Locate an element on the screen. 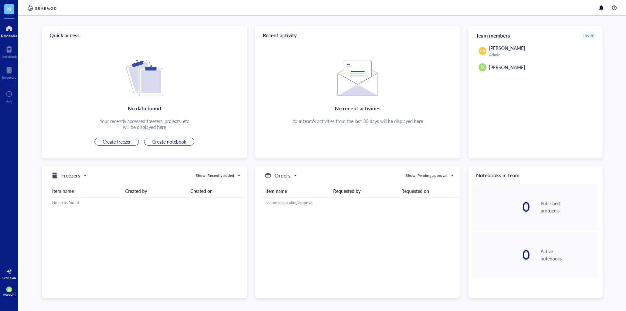 The image size is (626, 311). img: genemod-logo is located at coordinates (42, 8).